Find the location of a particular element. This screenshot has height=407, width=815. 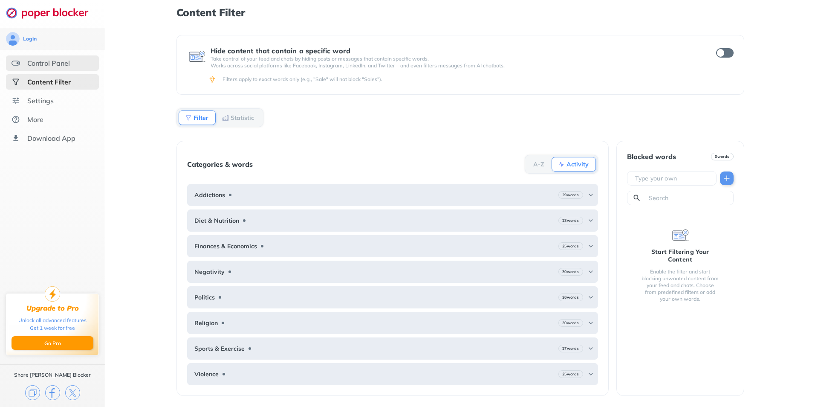

b: Statistic is located at coordinates (242, 118).